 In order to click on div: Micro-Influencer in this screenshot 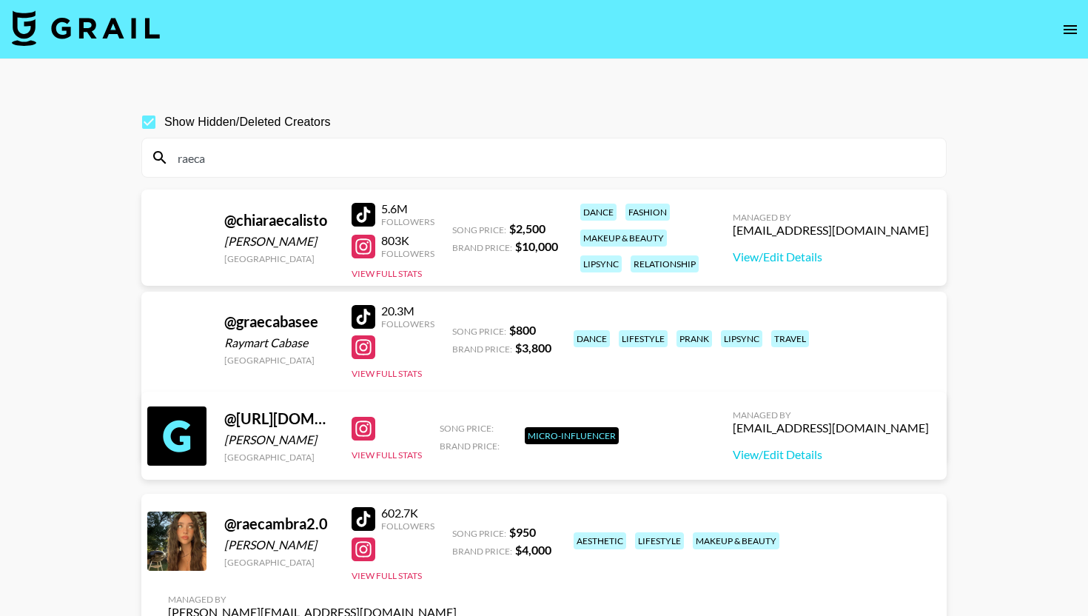, I will do `click(572, 435)`.